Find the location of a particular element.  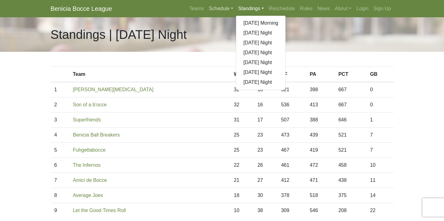

td: 309 is located at coordinates (292, 211).